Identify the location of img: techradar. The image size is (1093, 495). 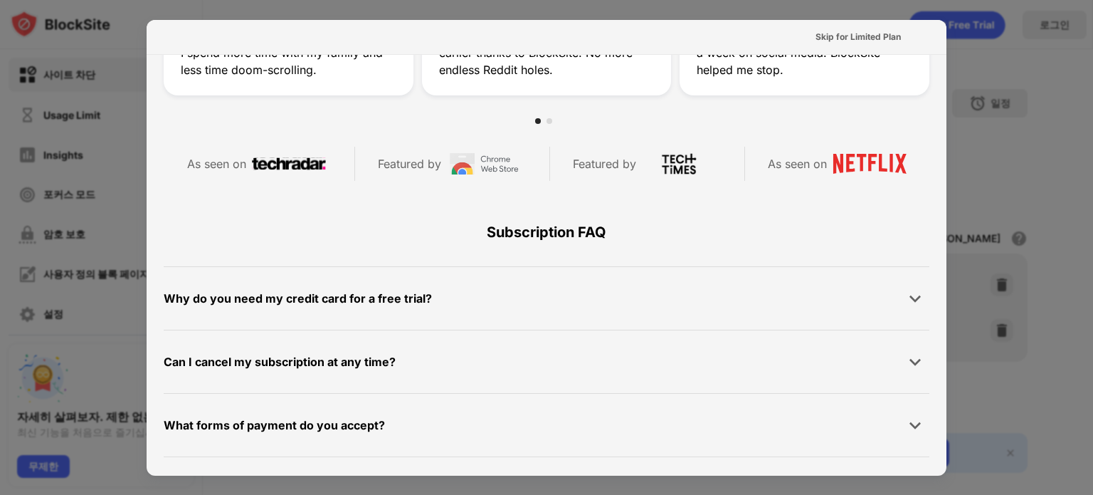
(289, 164).